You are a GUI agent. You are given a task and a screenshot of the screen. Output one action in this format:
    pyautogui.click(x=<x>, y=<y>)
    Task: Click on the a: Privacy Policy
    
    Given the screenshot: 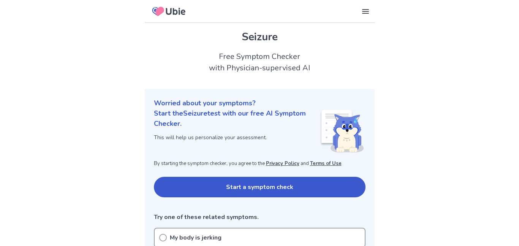 What is the action you would take?
    pyautogui.click(x=282, y=163)
    